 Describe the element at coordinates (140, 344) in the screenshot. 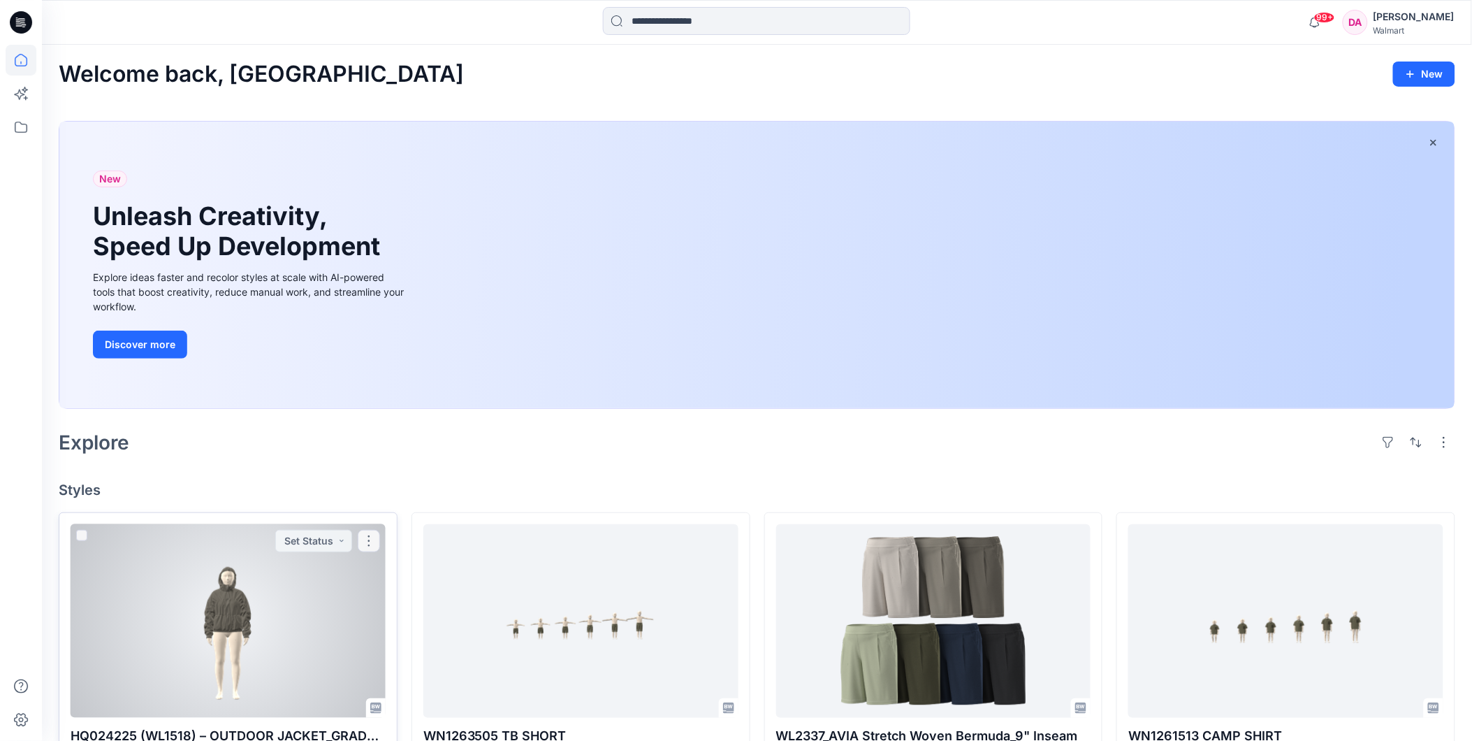

I see `button: Discover more` at that location.